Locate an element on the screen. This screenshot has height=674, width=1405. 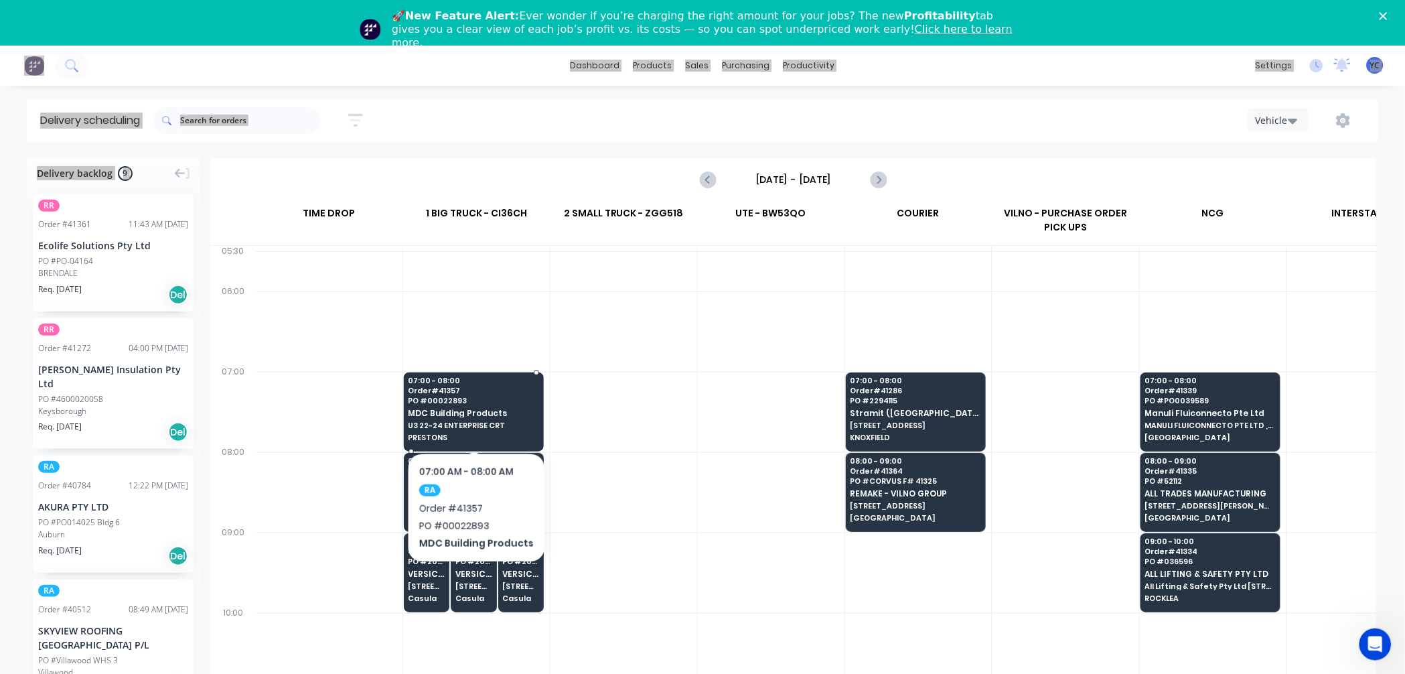
div: Keysborough is located at coordinates (113, 411).